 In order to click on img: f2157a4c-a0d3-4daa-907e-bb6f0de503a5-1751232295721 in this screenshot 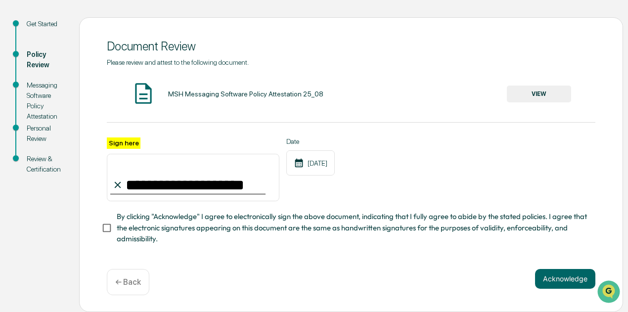, I will do `click(12, 12)`.